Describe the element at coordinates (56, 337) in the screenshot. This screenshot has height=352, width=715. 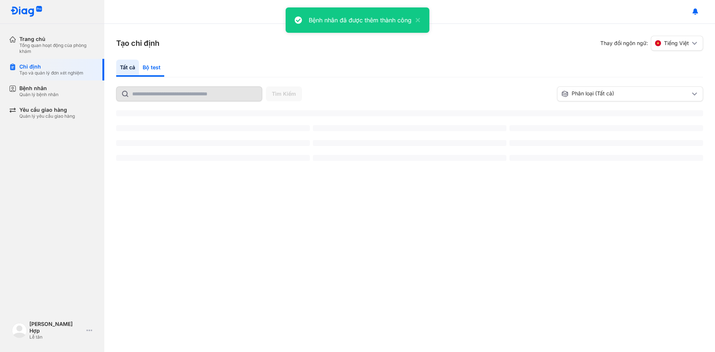
I see `div: Lễ tân` at that location.